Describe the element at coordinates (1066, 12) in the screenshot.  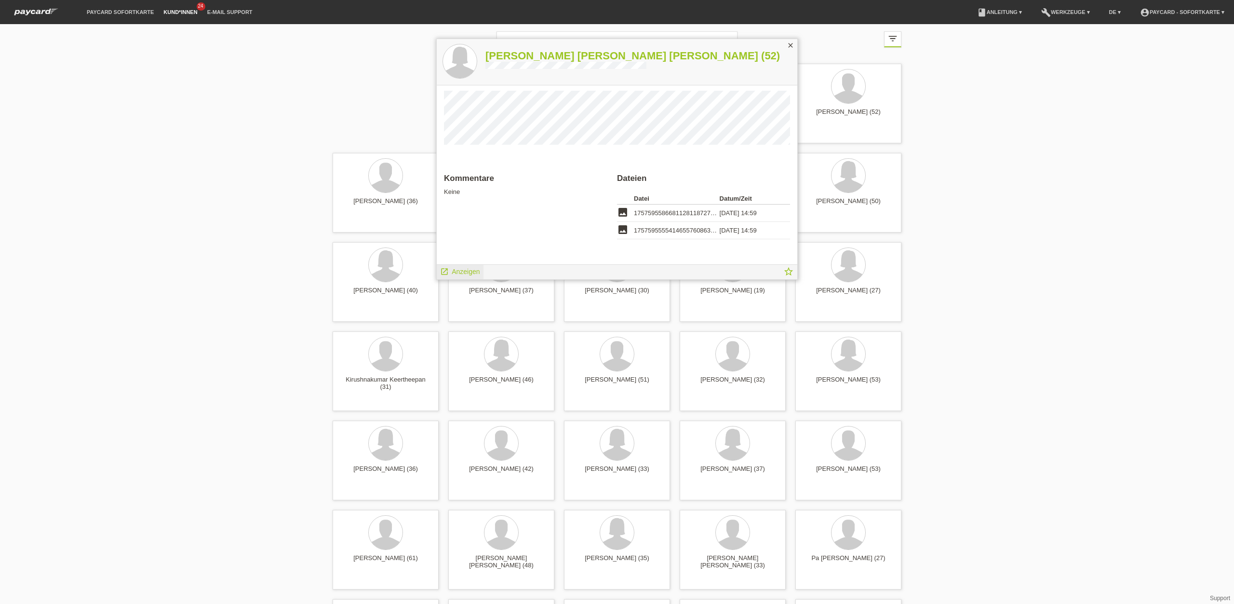
I see `a: buildWerkzeuge ▾` at that location.